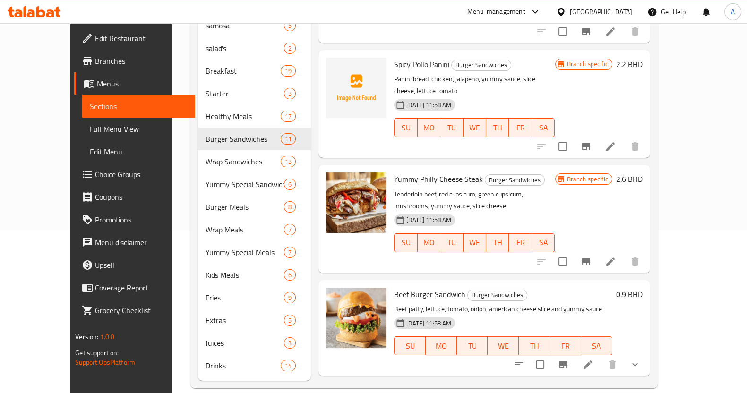  What do you see at coordinates (135, 197) in the screenshot?
I see `a: Coupons` at bounding box center [135, 197].